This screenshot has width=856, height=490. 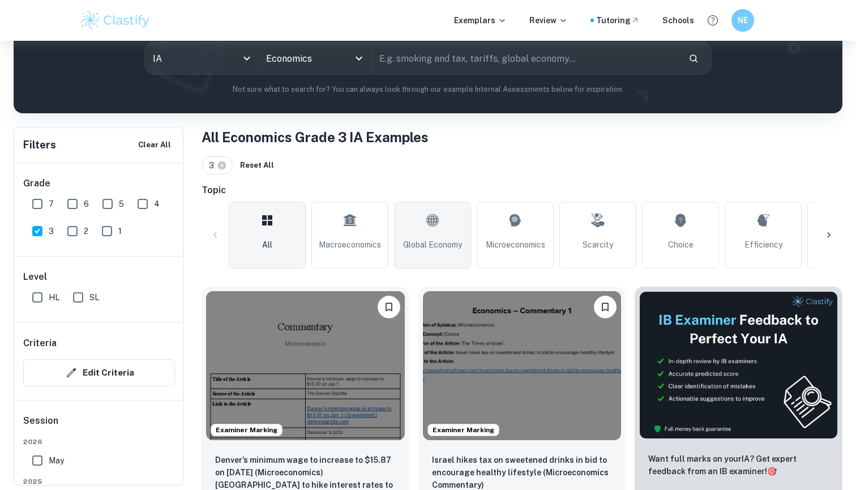 What do you see at coordinates (217, 165) in the screenshot?
I see `div: 3` at bounding box center [217, 165].